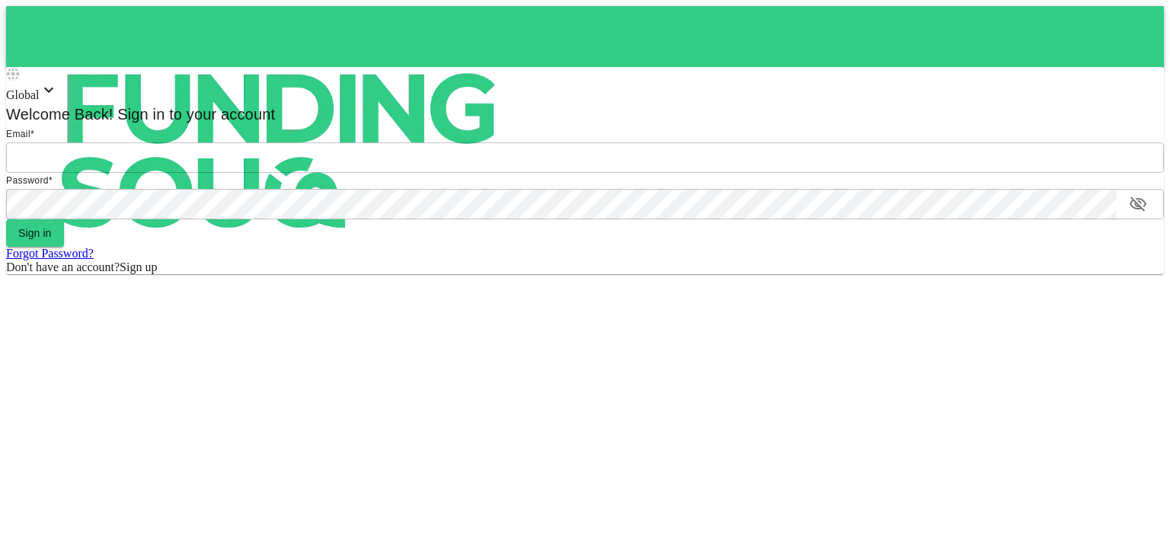  What do you see at coordinates (194, 114) in the screenshot?
I see `span: Sign in to your account` at bounding box center [194, 114].